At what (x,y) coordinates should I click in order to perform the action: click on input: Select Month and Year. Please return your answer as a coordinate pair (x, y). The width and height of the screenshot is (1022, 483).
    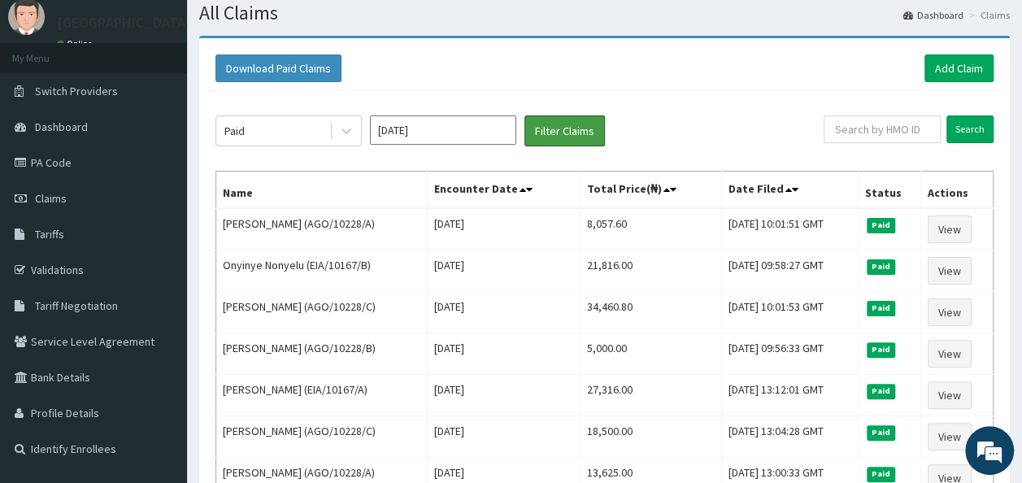
    Looking at the image, I should click on (443, 130).